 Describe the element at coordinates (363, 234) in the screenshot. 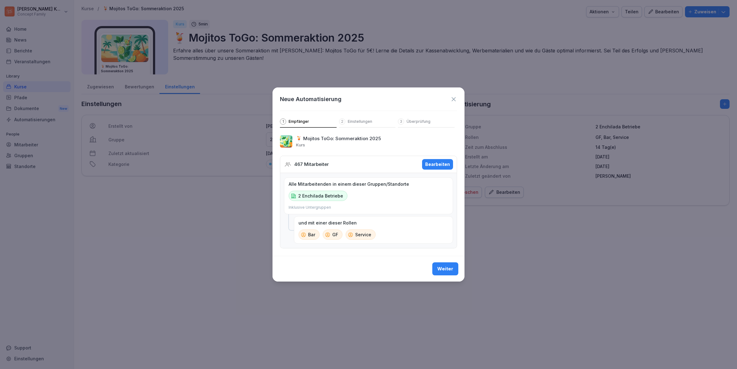

I see `p: Service` at that location.